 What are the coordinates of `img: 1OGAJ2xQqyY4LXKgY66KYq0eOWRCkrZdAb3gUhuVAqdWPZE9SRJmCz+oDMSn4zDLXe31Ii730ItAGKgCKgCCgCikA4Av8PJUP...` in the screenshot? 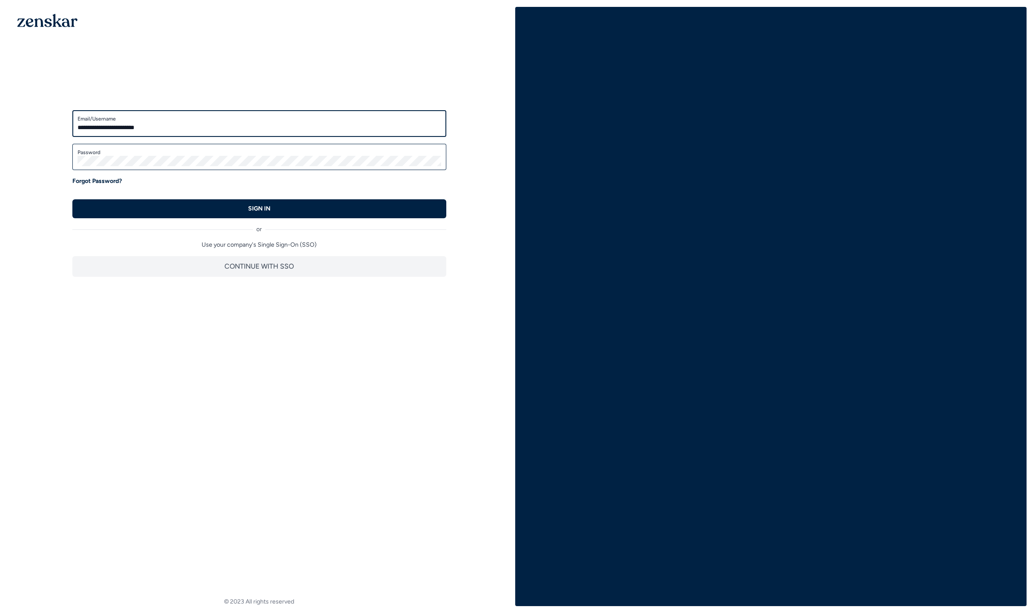 It's located at (47, 20).